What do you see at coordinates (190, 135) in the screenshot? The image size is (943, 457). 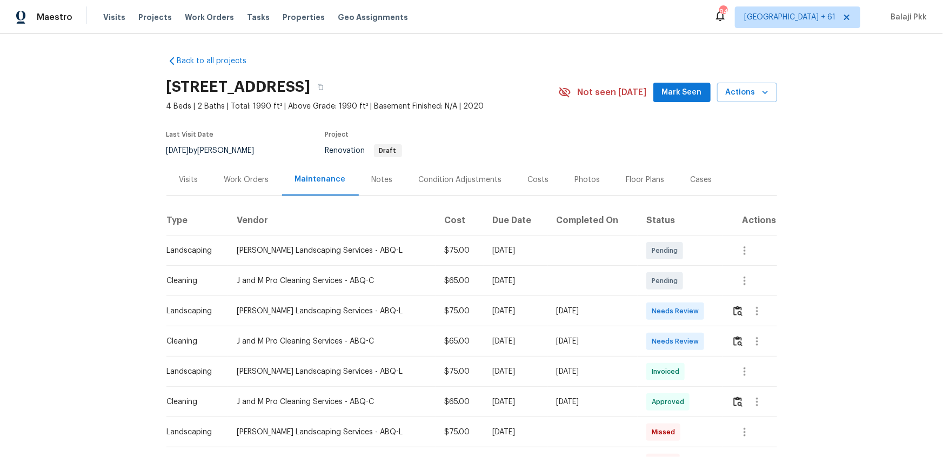 I see `span: Last Visit Date` at bounding box center [190, 135].